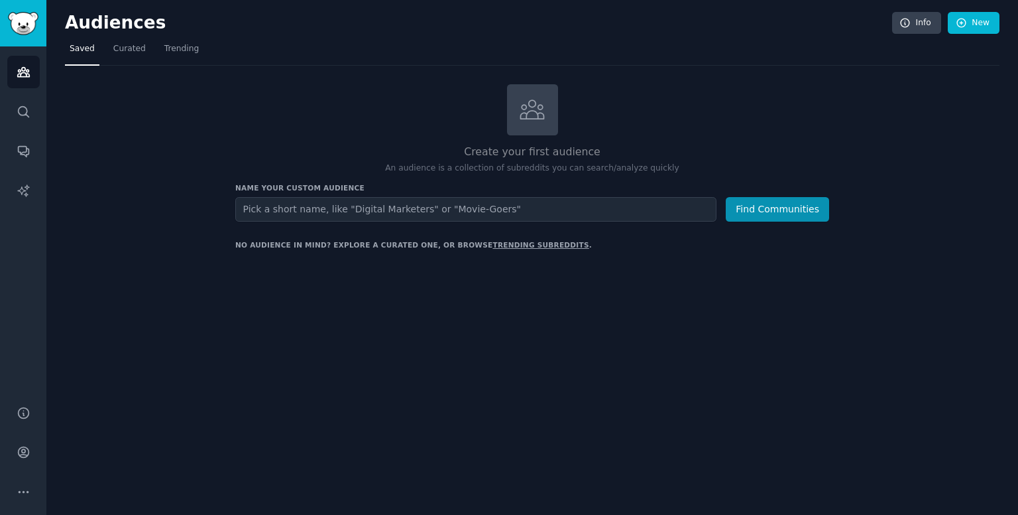 This screenshot has width=1018, height=515. What do you see at coordinates (917, 23) in the screenshot?
I see `a: Info` at bounding box center [917, 23].